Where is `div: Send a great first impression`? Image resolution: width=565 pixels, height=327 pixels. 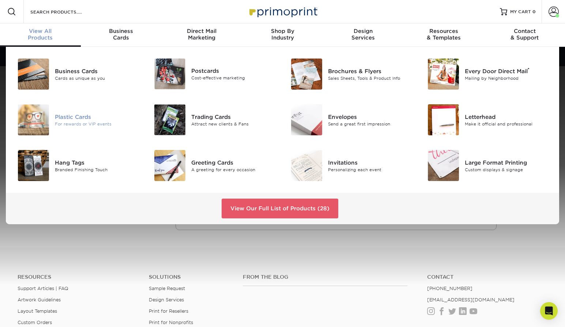 div: Send a great first impression is located at coordinates (371, 124).